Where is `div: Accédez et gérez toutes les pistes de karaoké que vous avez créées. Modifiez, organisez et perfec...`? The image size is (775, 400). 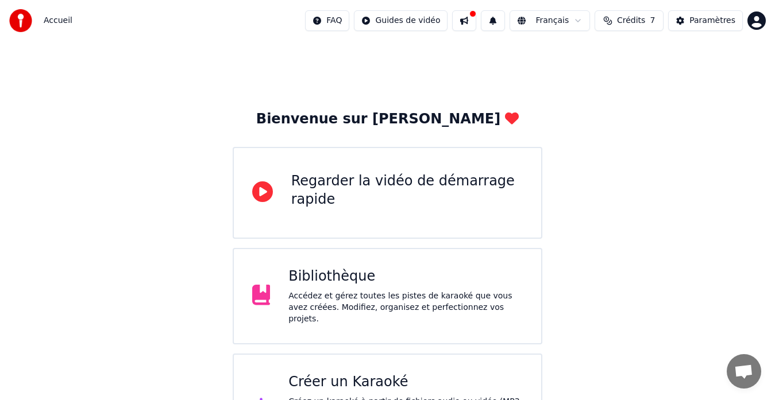 div: Accédez et gérez toutes les pistes de karaoké que vous avez créées. Modifiez, organisez et perfec... is located at coordinates (406, 308).